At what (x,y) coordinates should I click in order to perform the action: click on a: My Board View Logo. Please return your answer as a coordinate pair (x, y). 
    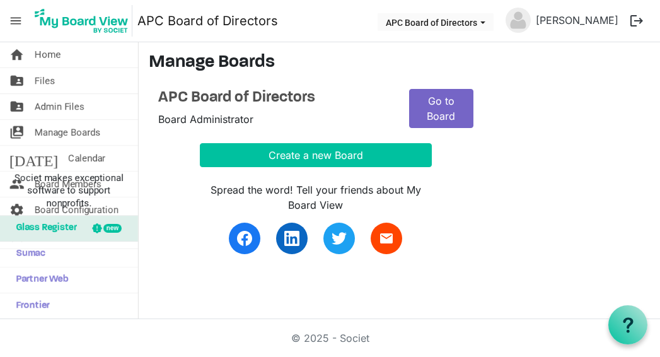
    Looking at the image, I should click on (84, 21).